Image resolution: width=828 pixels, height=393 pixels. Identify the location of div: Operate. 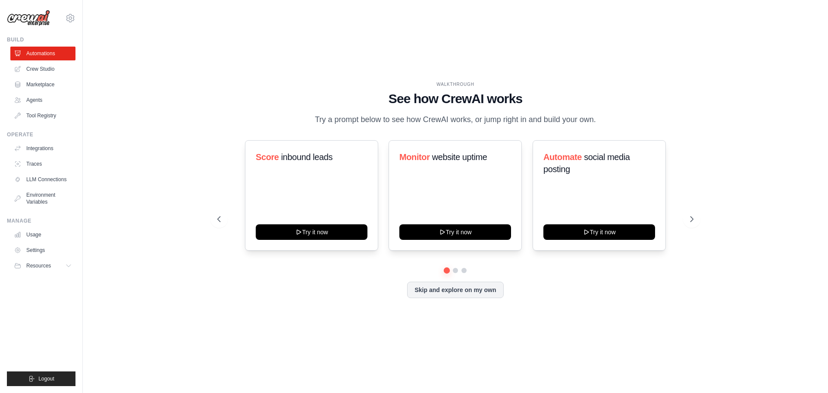
(41, 135).